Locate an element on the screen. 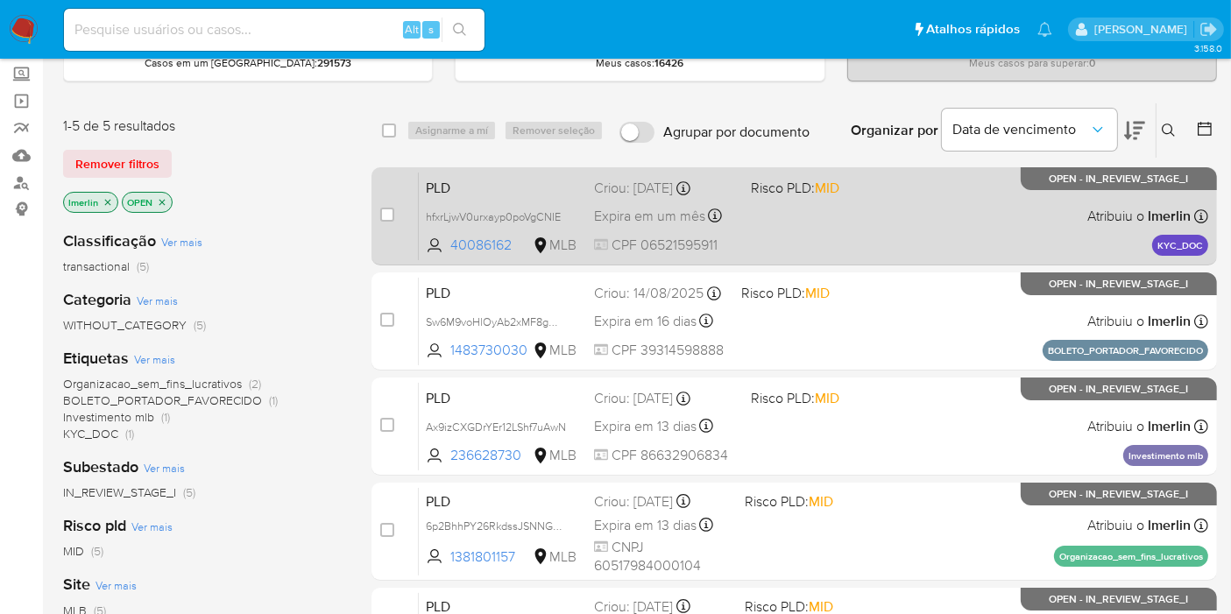  p: leticia.merlin@mercadolivre.com is located at coordinates (1143, 29).